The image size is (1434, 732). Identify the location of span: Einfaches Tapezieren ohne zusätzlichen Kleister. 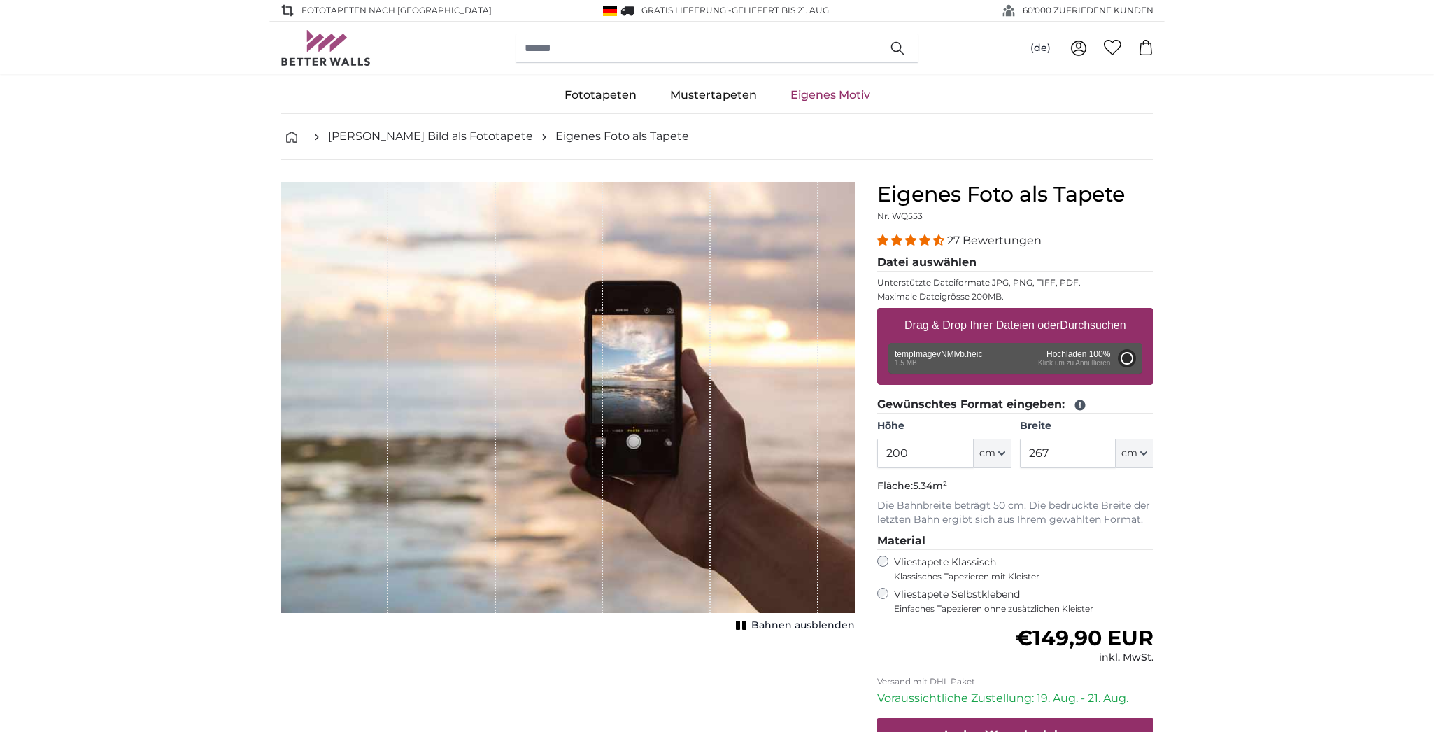
(1024, 609).